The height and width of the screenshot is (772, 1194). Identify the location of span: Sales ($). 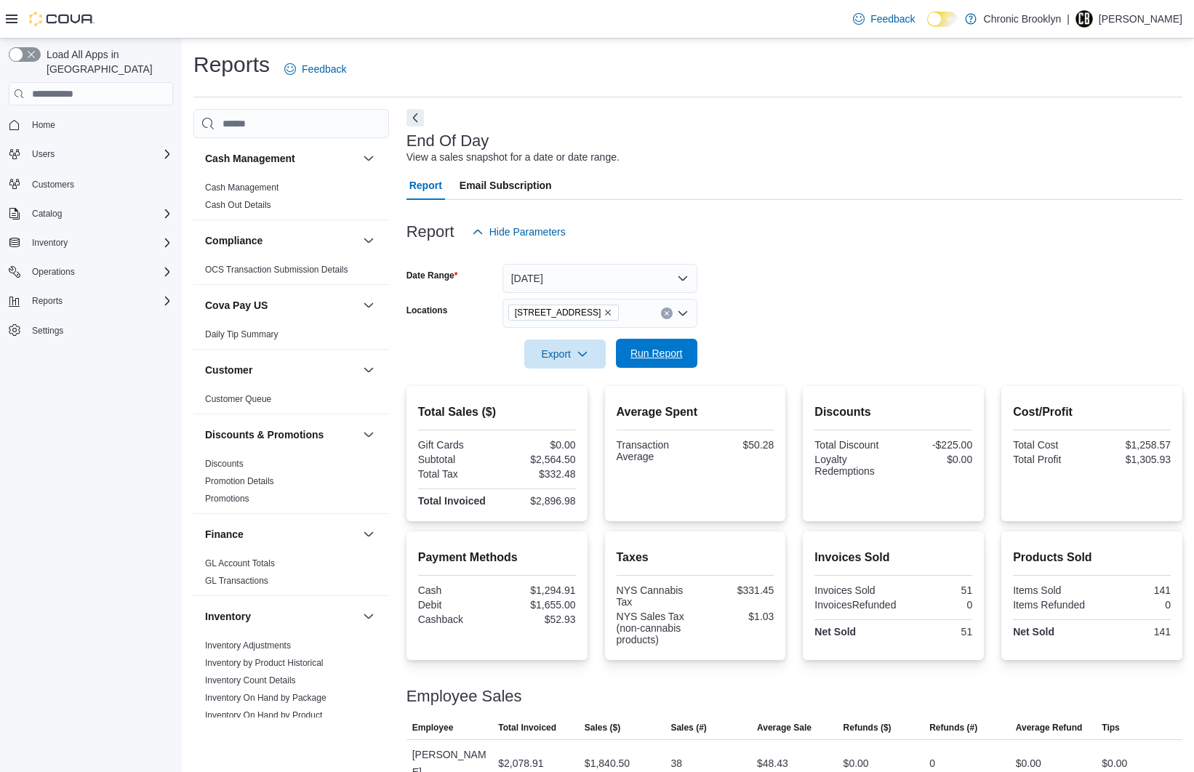
(602, 728).